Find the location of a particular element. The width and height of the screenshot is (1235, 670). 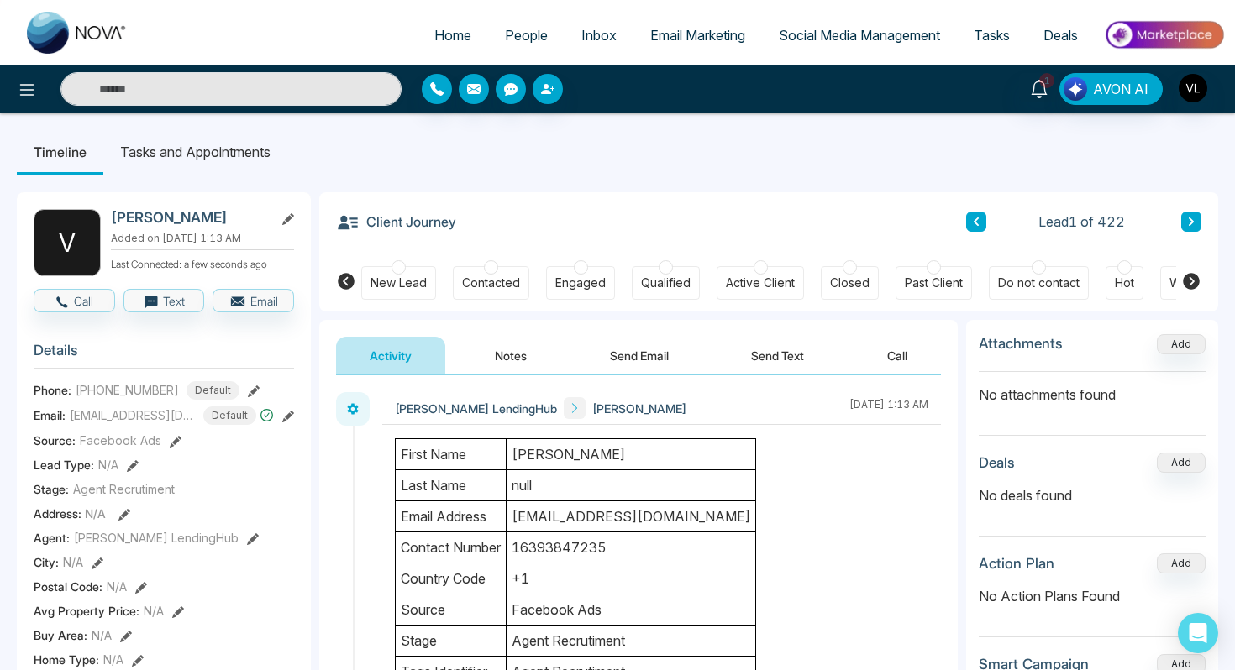

li: Tasks and Appointments is located at coordinates (195, 152).